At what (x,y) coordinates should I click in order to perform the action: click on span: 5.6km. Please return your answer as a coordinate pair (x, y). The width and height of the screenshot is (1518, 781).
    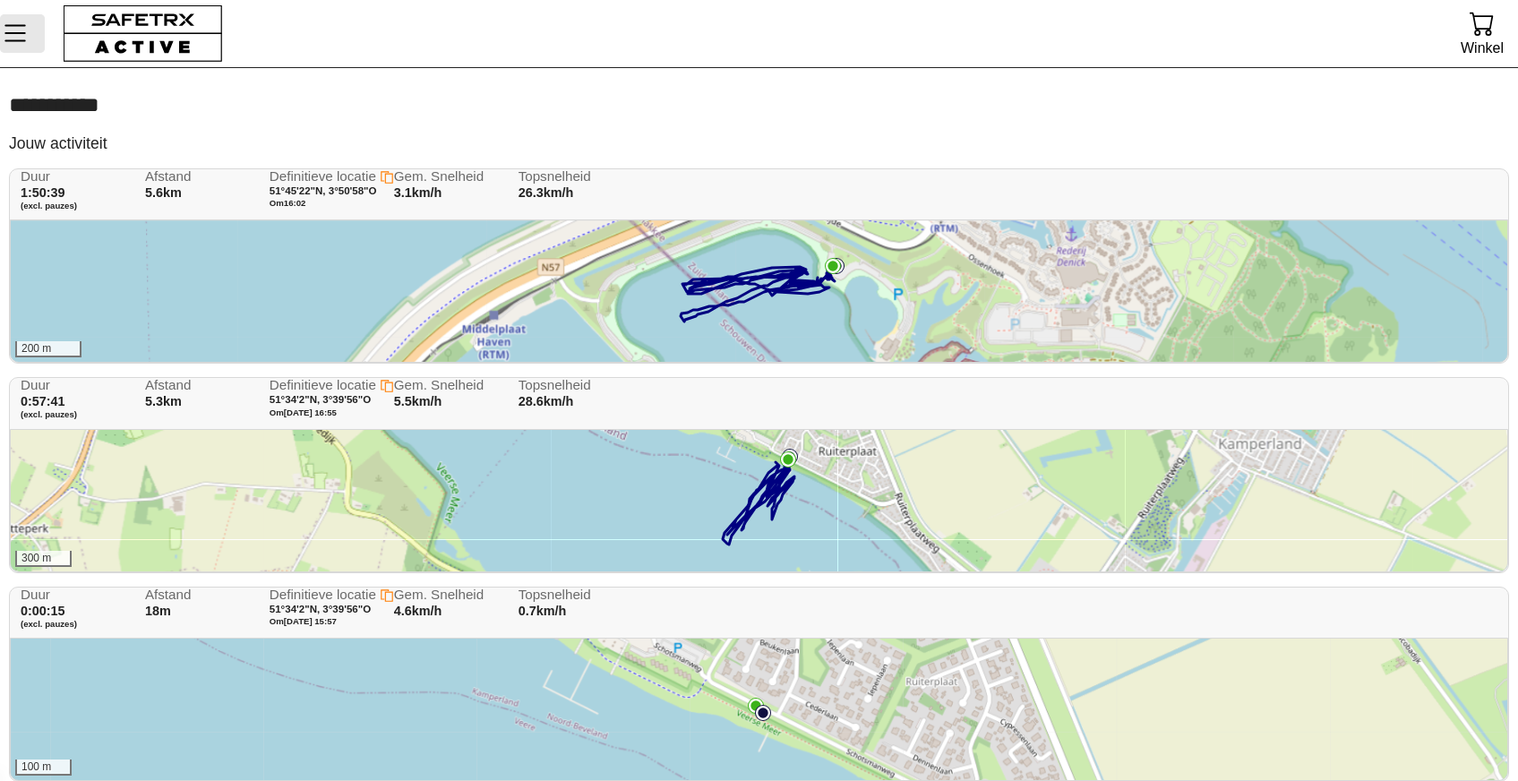
    Looking at the image, I should click on (163, 193).